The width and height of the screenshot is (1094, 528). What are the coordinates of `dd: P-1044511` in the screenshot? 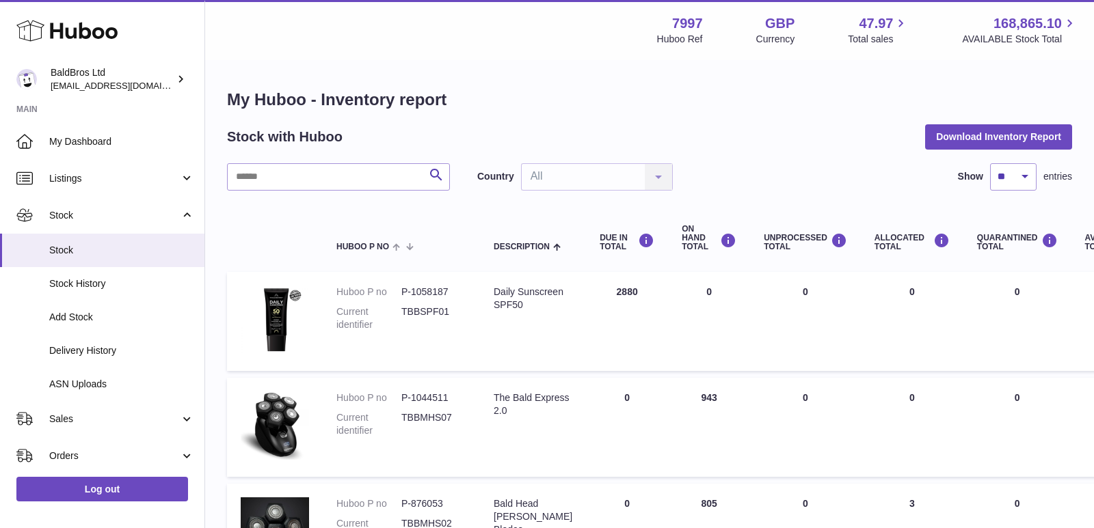 It's located at (433, 398).